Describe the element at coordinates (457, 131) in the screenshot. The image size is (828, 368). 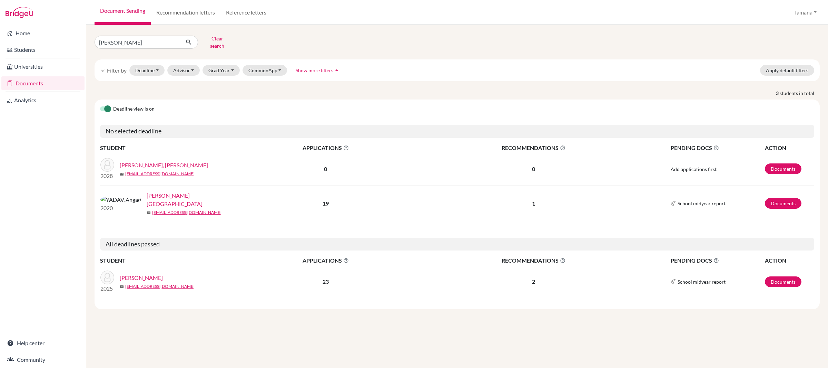
I see `h5: No selected deadline` at that location.